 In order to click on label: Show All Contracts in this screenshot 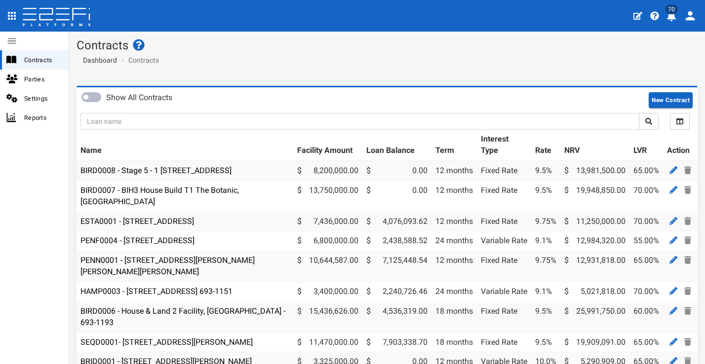, I will do `click(139, 98)`.